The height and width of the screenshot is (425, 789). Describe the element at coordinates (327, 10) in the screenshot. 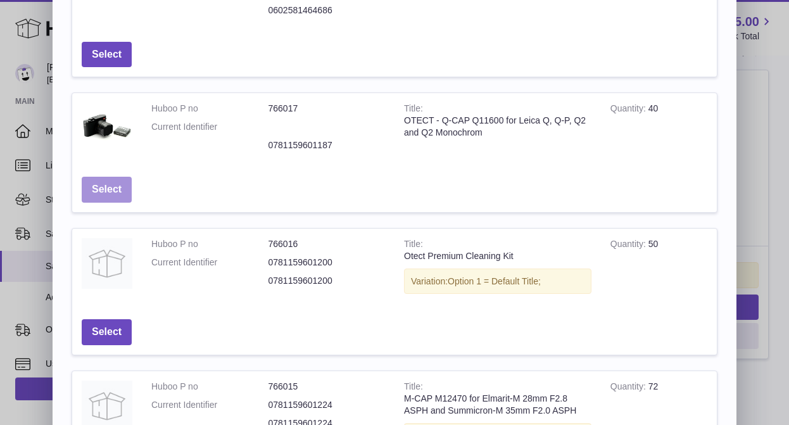

I see `dd: 0602581464686` at that location.